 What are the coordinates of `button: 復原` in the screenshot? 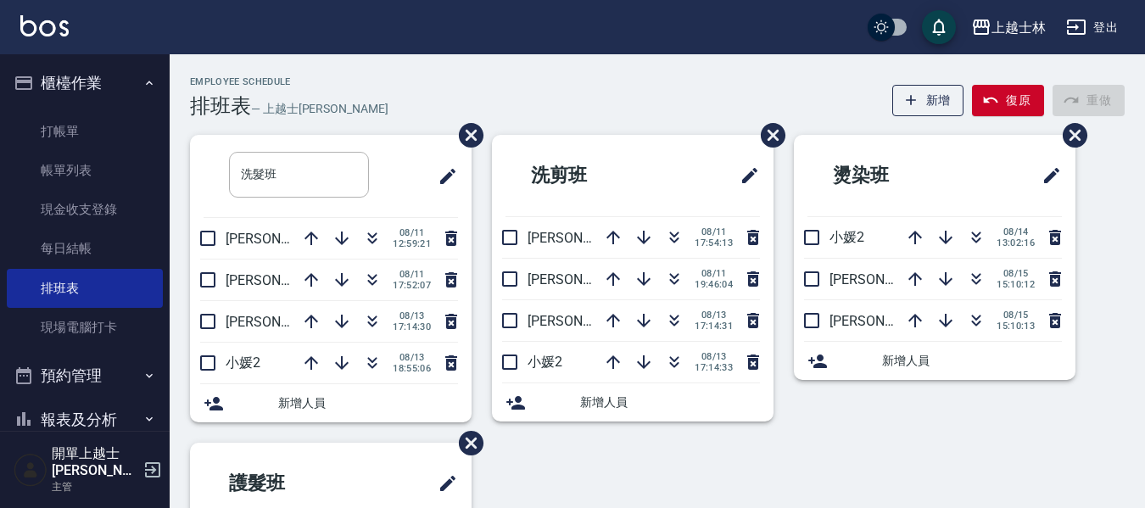 It's located at (1008, 100).